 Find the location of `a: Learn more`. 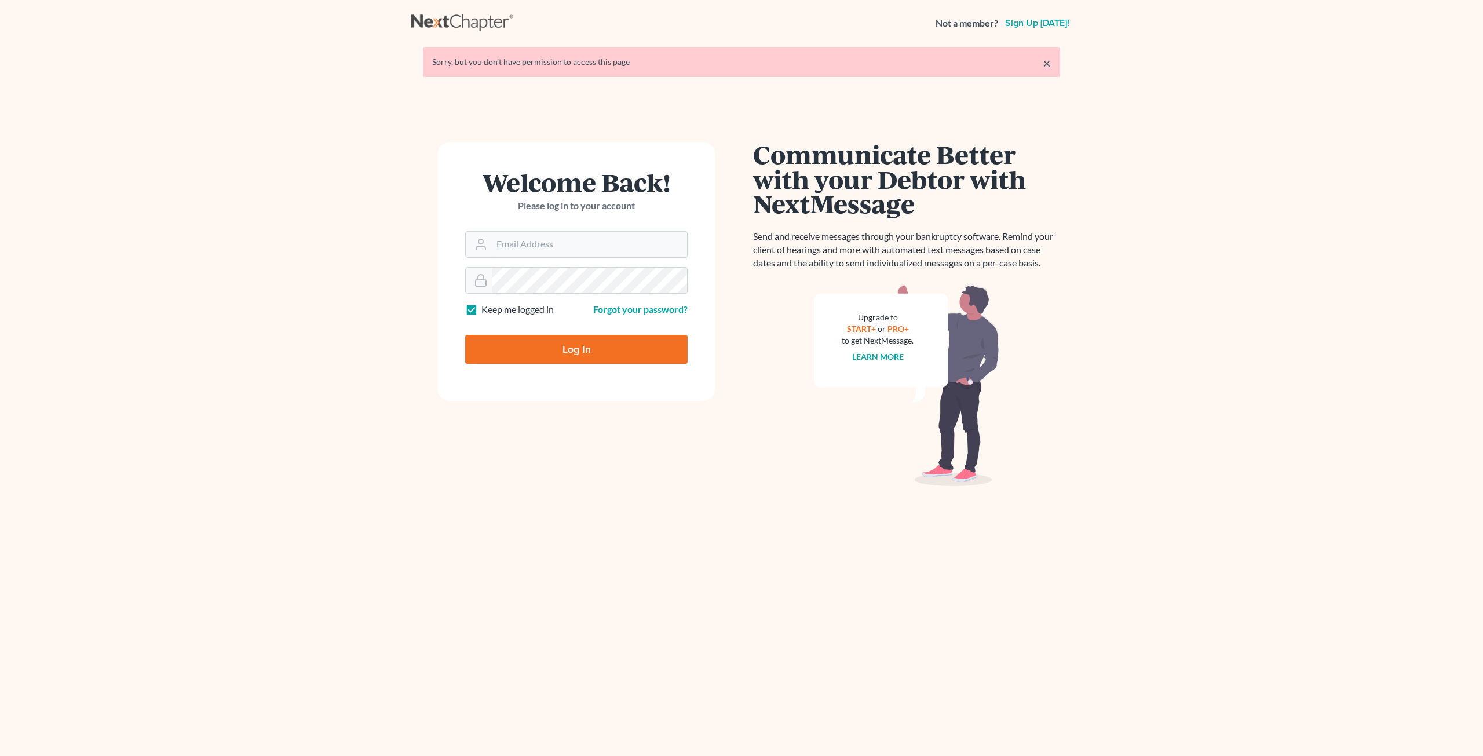

a: Learn more is located at coordinates (877, 356).